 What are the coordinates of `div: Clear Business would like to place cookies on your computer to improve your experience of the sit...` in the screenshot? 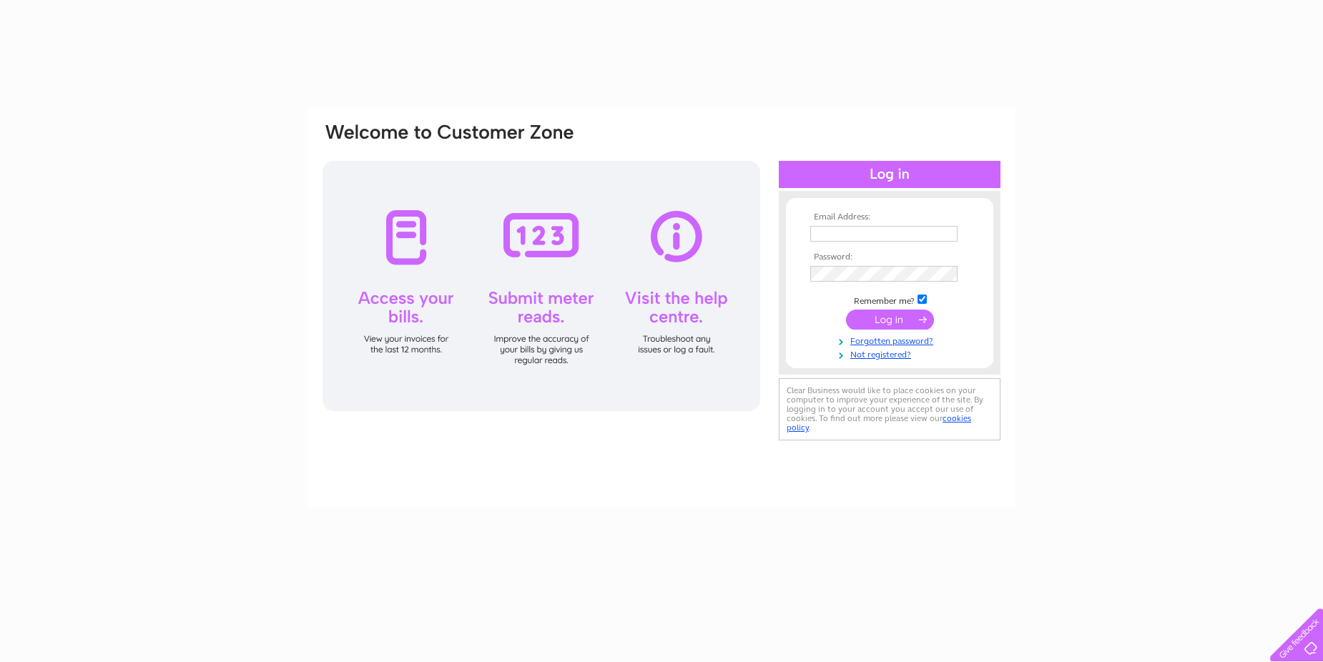 It's located at (890, 409).